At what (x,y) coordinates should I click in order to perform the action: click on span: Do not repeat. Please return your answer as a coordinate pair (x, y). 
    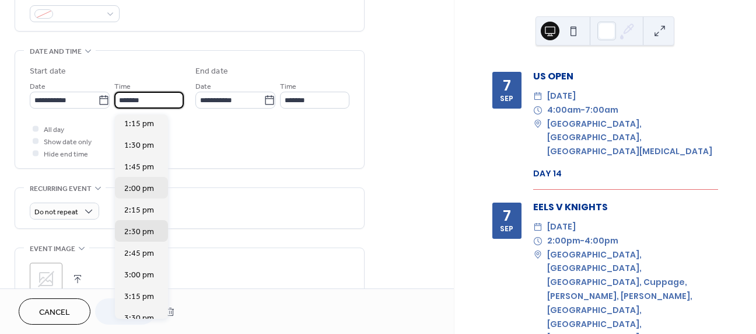
    Looking at the image, I should click on (56, 212).